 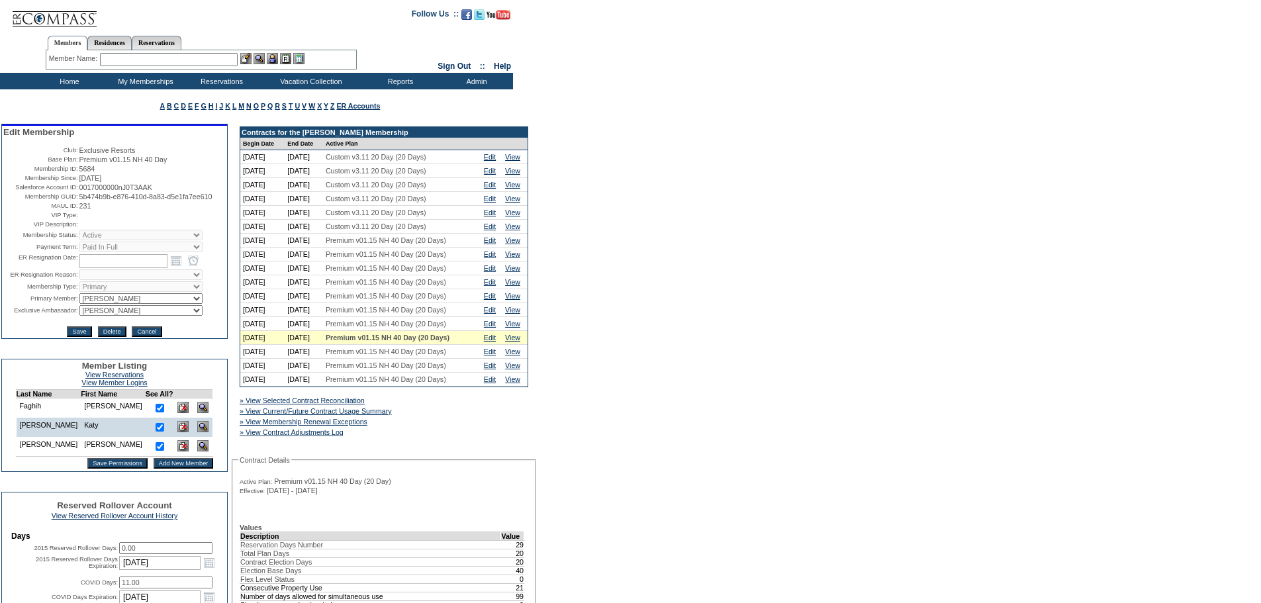 I want to click on a: C, so click(x=177, y=106).